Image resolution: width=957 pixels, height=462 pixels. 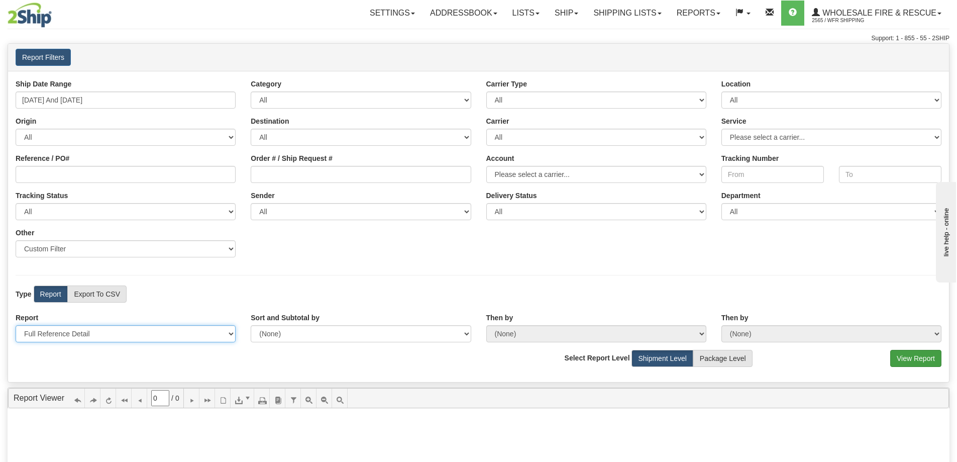 What do you see at coordinates (698, 13) in the screenshot?
I see `a: Reports` at bounding box center [698, 13].